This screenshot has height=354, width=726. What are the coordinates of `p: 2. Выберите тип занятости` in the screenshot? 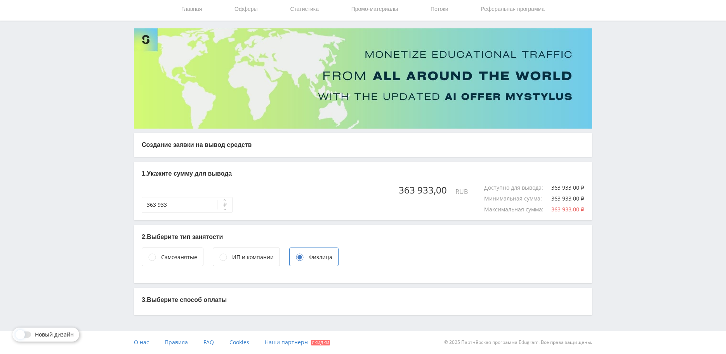 It's located at (363, 237).